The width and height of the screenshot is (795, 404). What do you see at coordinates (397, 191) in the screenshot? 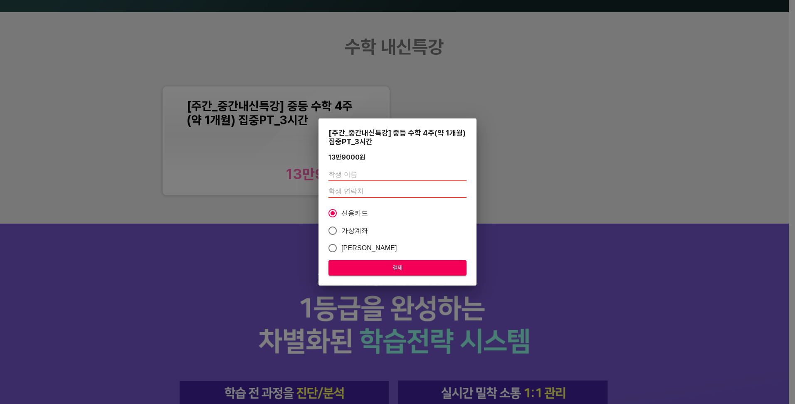
I see `input: 학생 연락처` at bounding box center [397, 191].